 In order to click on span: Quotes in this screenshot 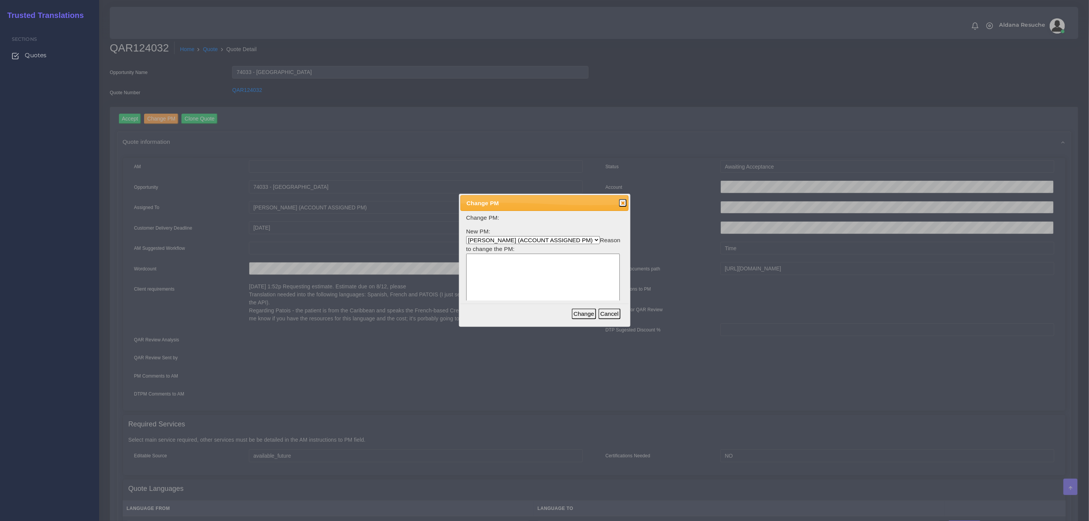, I will do `click(35, 55)`.